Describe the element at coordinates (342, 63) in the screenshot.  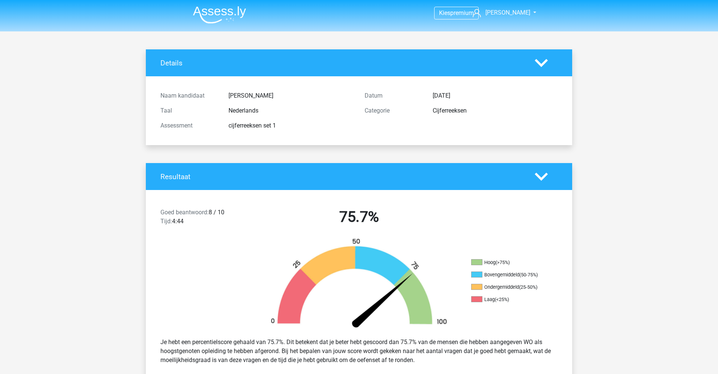
I see `h4: Details` at that location.